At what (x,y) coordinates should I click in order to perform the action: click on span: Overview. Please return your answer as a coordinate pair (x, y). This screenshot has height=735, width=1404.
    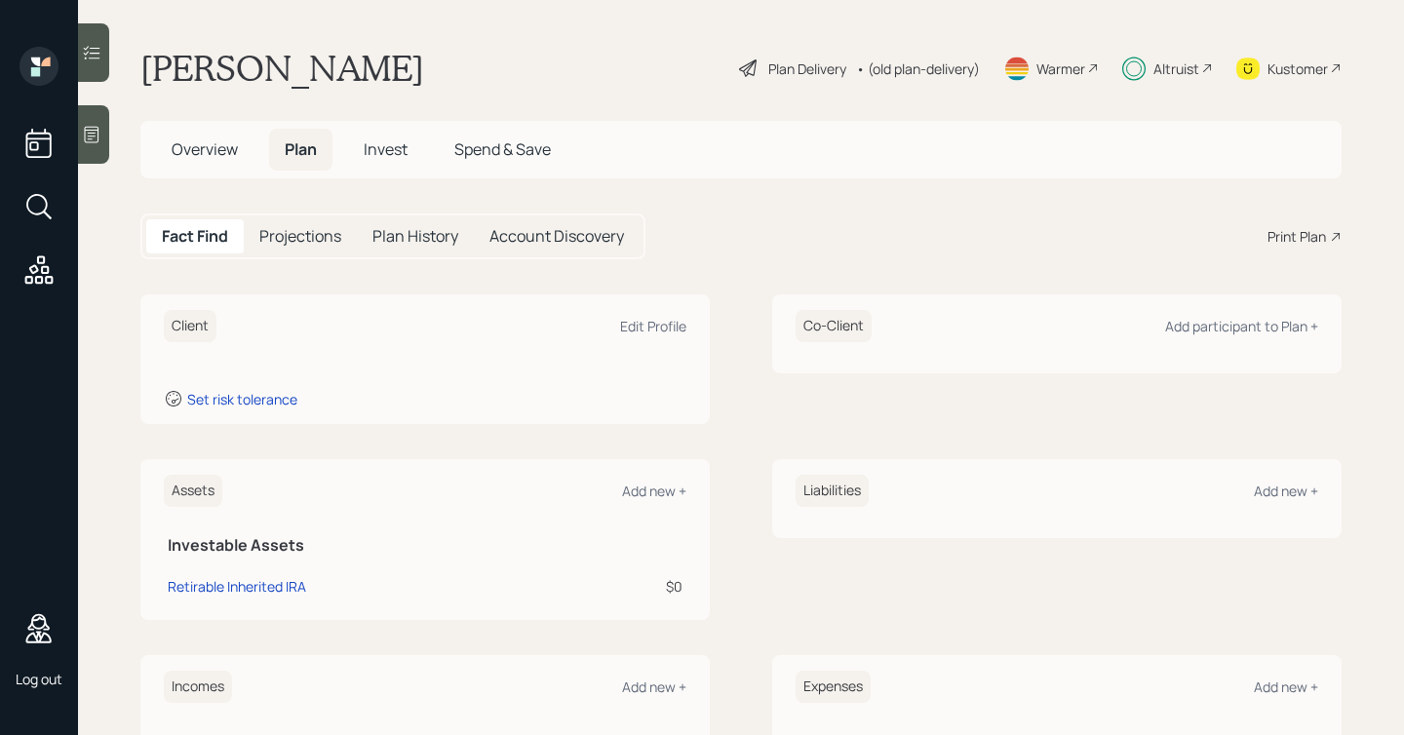
    Looking at the image, I should click on (205, 149).